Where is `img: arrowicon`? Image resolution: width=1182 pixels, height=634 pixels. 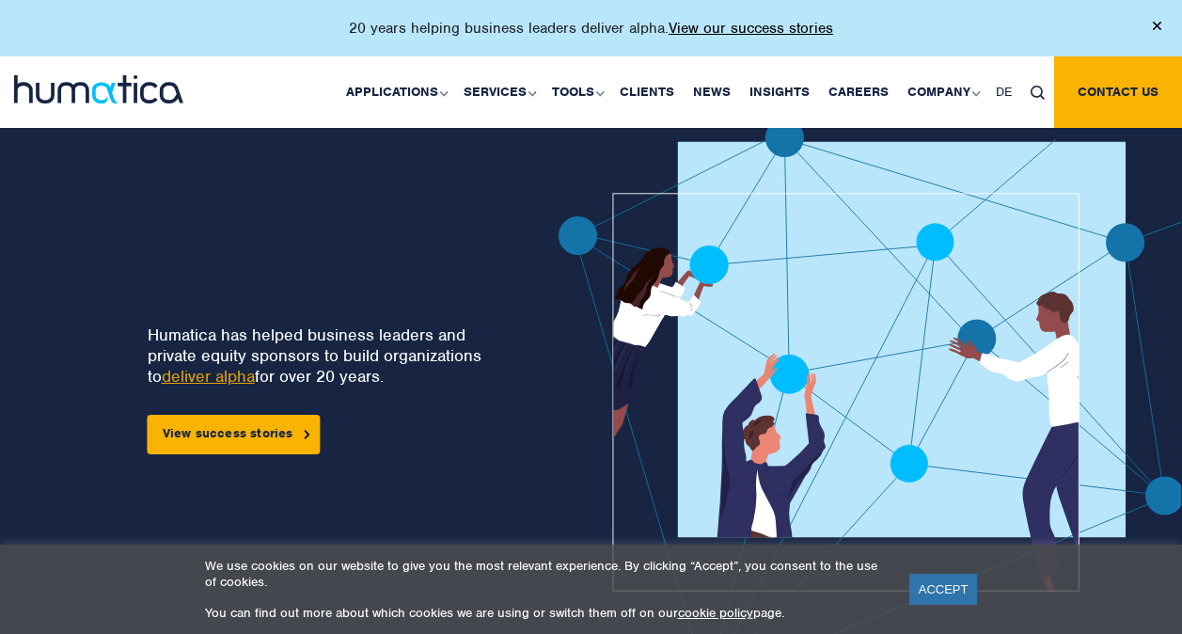 img: arrowicon is located at coordinates (308, 434).